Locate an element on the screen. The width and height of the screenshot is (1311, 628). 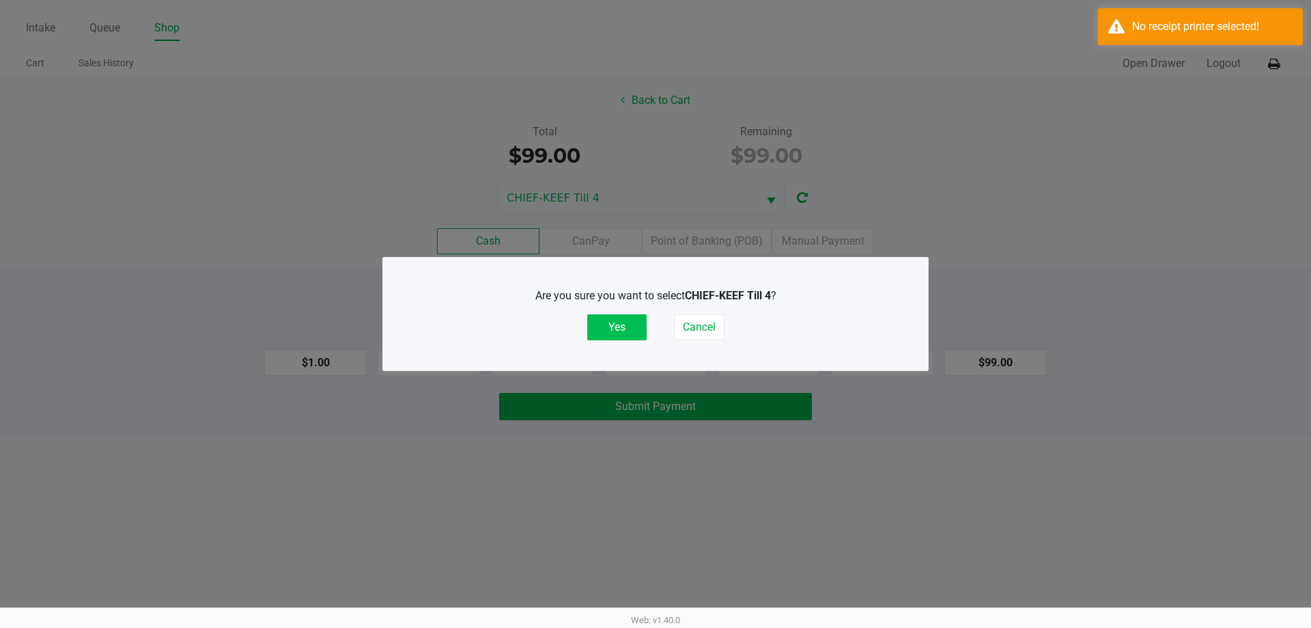
button: Cancel is located at coordinates (699, 327).